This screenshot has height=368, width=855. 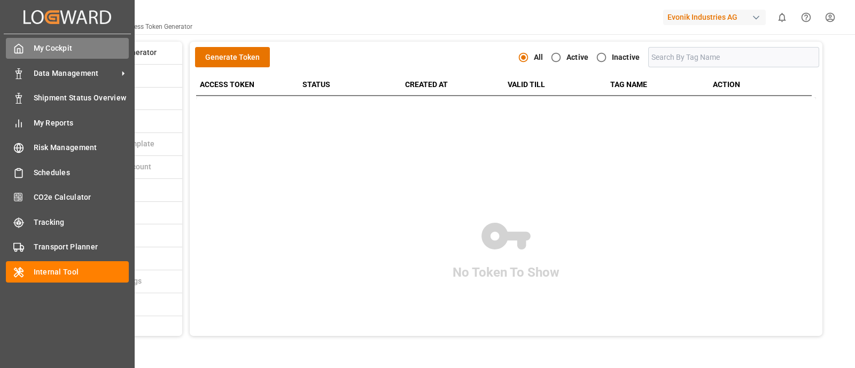 What do you see at coordinates (67, 122) in the screenshot?
I see `a: My Reports` at bounding box center [67, 122].